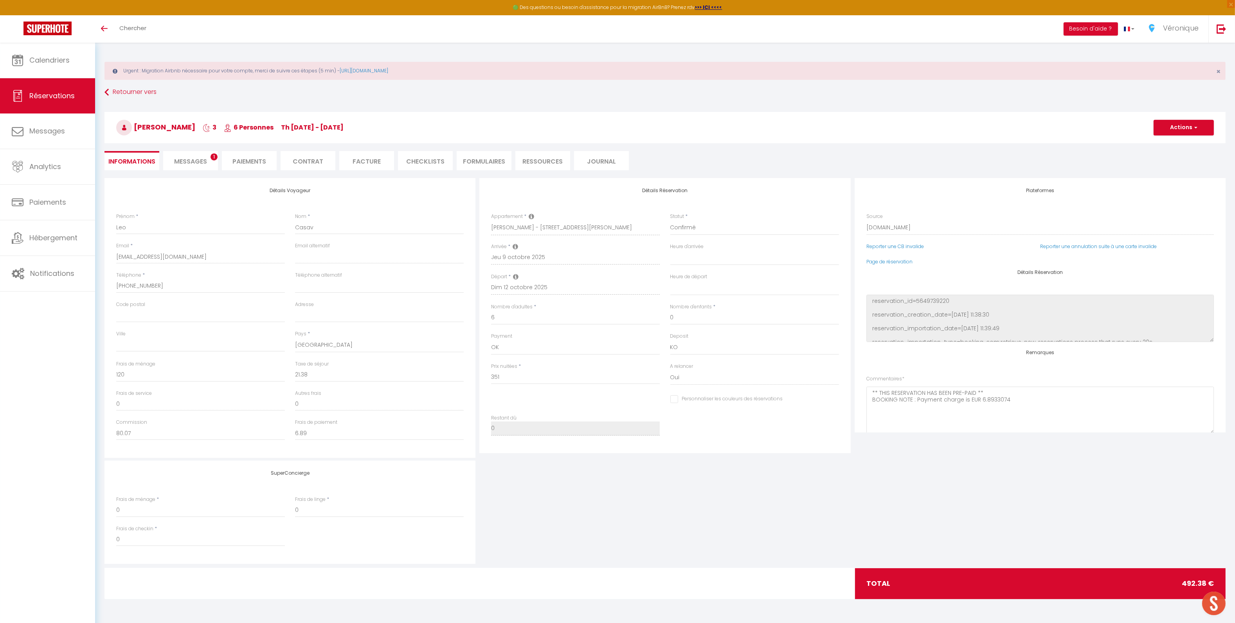 This screenshot has width=1235, height=623. What do you see at coordinates (312, 364) in the screenshot?
I see `label: Taxe de séjour` at bounding box center [312, 364].